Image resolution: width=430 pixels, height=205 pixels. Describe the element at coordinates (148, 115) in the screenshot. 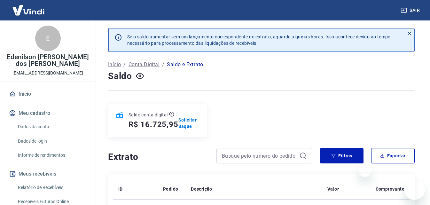

I see `p: Saldo conta digital` at that location.